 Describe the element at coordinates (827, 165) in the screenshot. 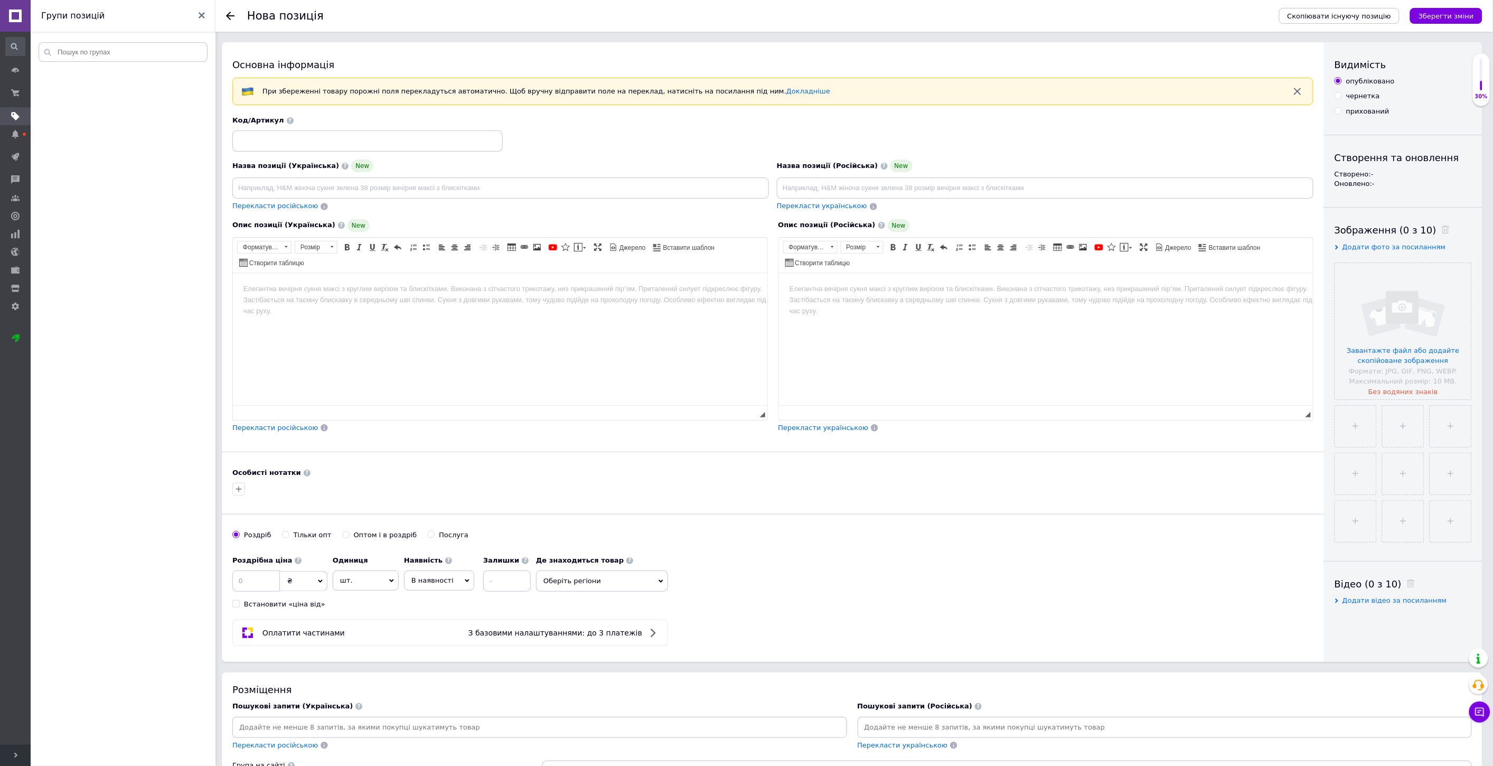

I see `span: Назва позиції (Російська)` at that location.